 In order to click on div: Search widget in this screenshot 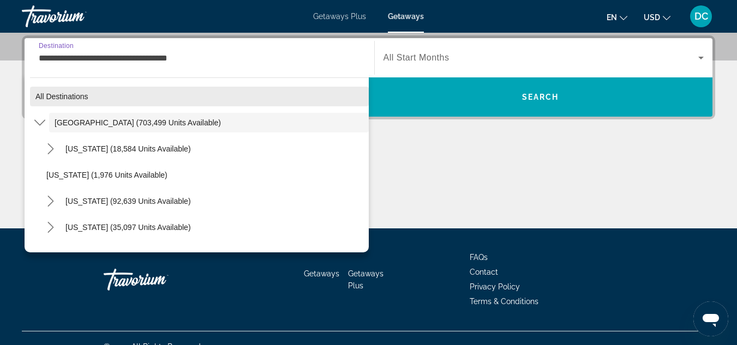, I will do `click(368, 77)`.